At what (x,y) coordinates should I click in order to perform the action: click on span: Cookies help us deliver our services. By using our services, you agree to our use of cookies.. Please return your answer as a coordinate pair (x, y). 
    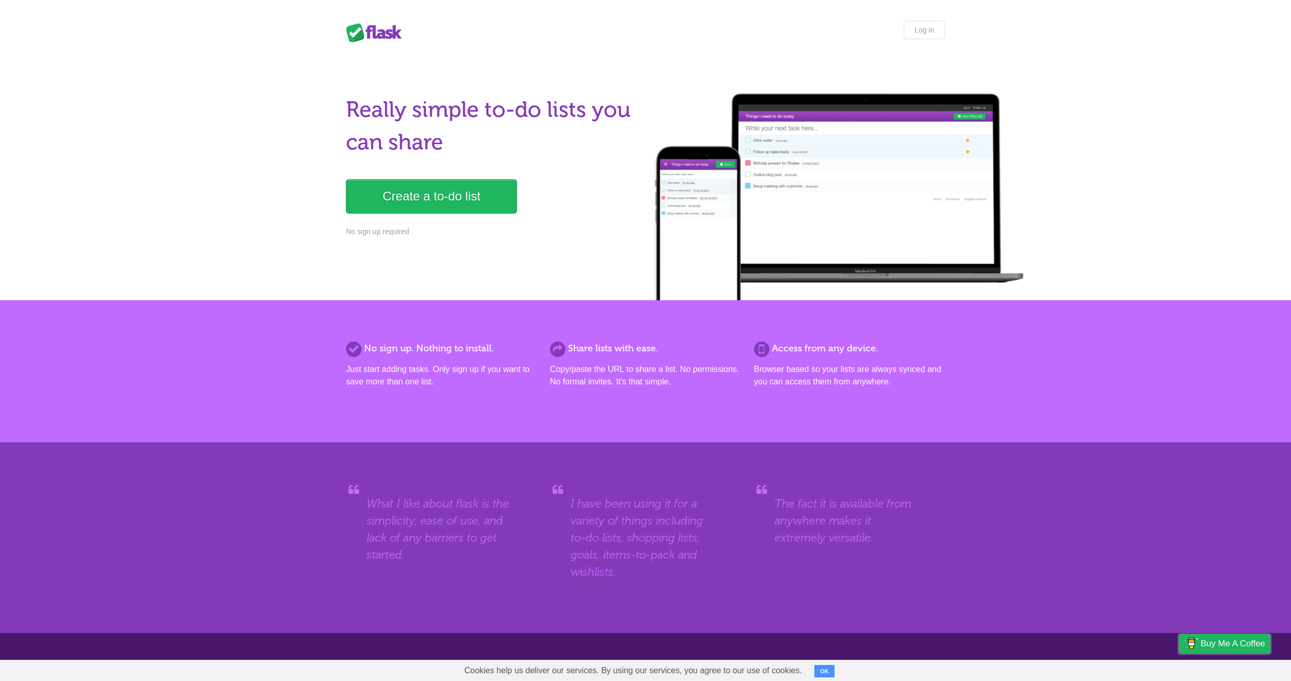
    Looking at the image, I should click on (633, 670).